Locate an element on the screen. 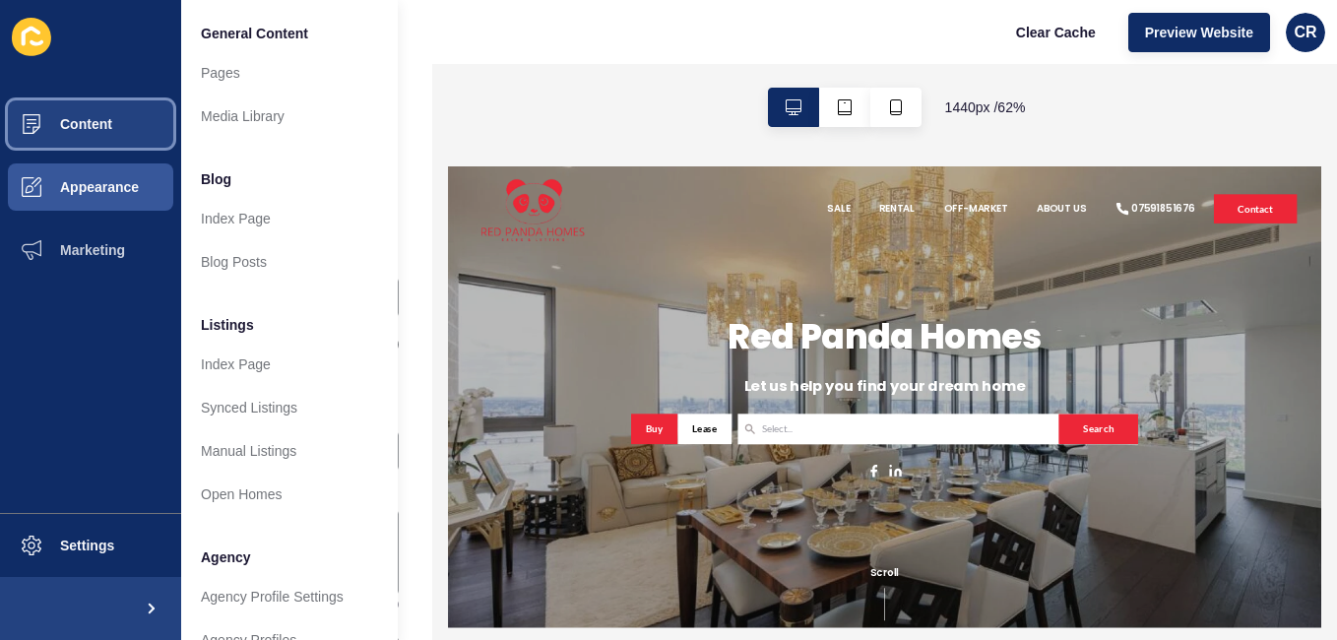  span: Preview Website is located at coordinates (1199, 32).